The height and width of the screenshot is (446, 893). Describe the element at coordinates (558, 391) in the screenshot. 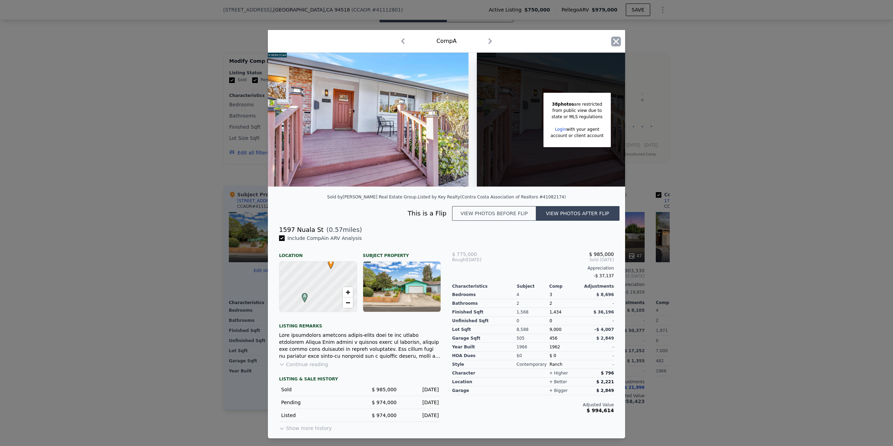

I see `div: + bigger` at that location.